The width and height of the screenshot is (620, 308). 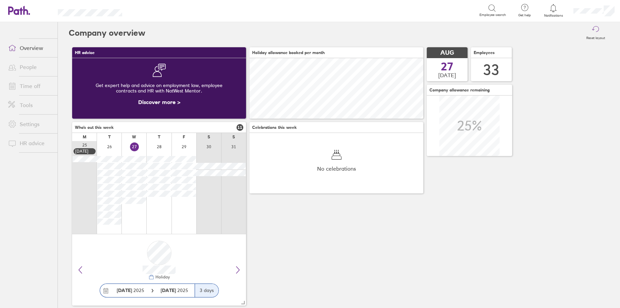 What do you see at coordinates (447, 53) in the screenshot?
I see `span: AUG` at bounding box center [447, 53].